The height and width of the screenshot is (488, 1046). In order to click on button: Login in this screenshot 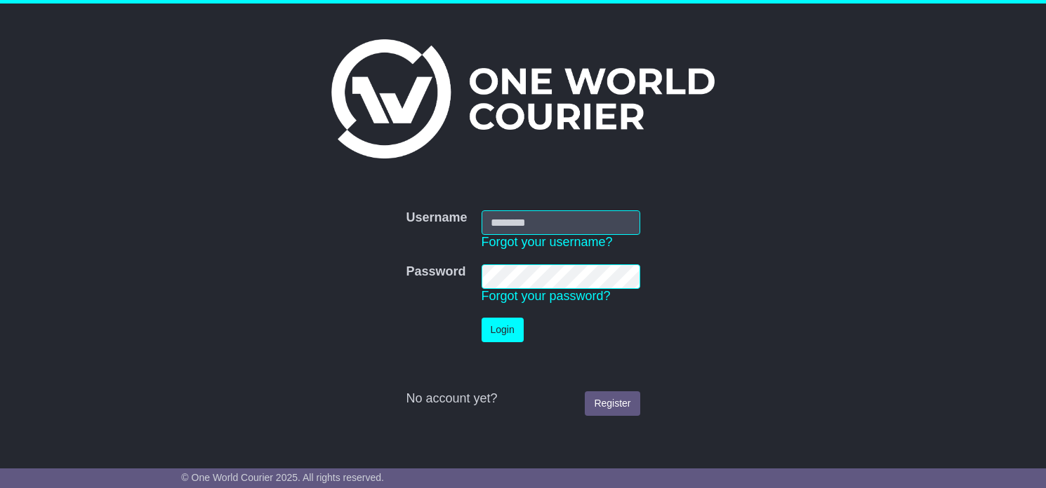, I will do `click(503, 330)`.